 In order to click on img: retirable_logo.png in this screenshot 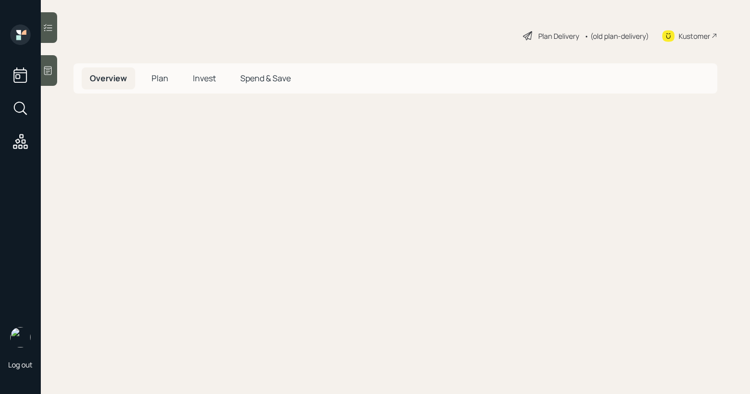, I will do `click(20, 337)`.